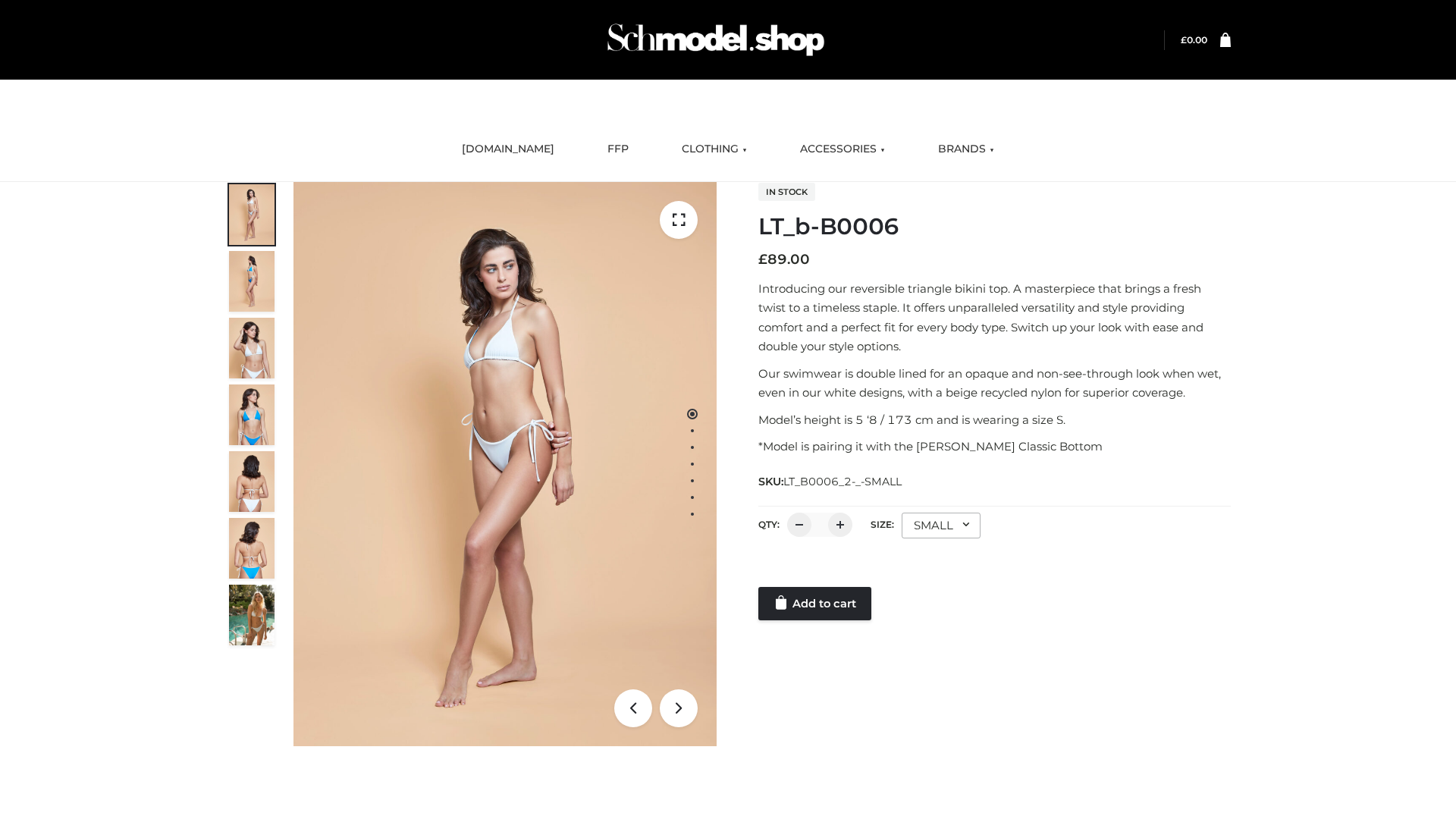 The height and width of the screenshot is (819, 1456). Describe the element at coordinates (251, 481) in the screenshot. I see `img: ArielClassicBikiniTop_CloudNine_AzureSky_OW114ECO_7-scaled.jpg` at that location.